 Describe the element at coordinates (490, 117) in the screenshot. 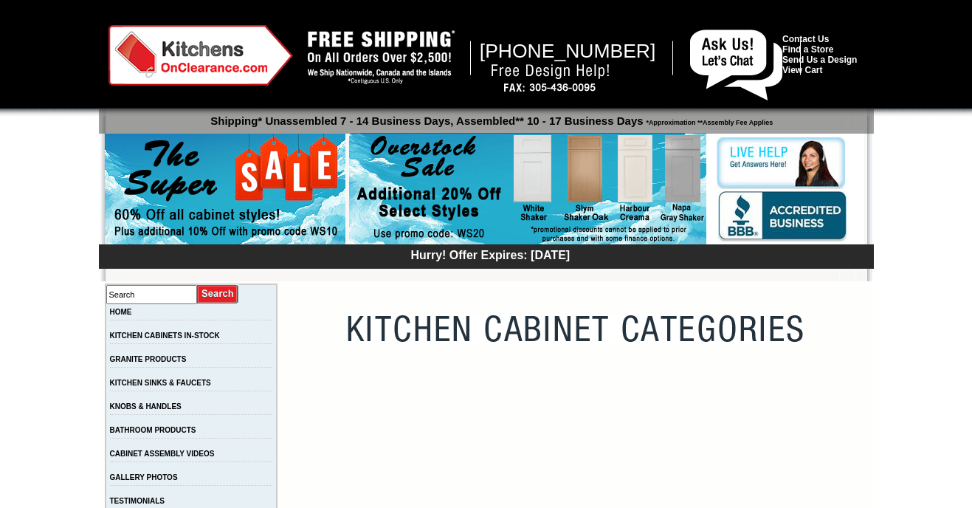

I see `p: Shipping* Unassembled 7 - 14 Business Days, Assembled** 10 - 17 Business Days` at that location.